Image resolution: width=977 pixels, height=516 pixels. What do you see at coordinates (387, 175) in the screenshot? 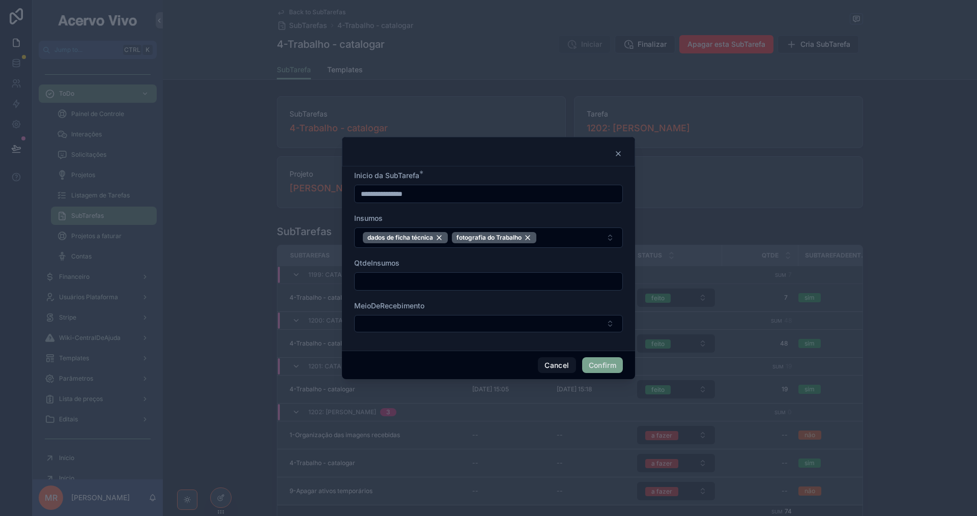
I see `span: Inicio da SubTarefa` at bounding box center [387, 175].